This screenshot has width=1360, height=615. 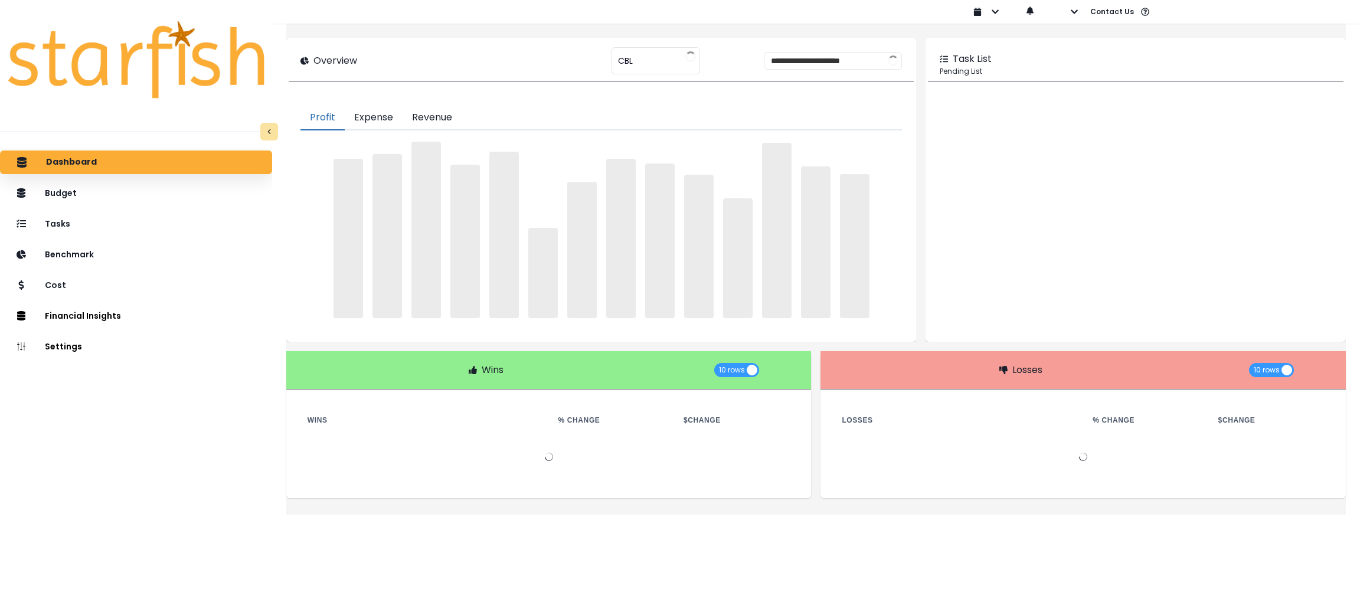 What do you see at coordinates (322, 118) in the screenshot?
I see `button: Profit` at bounding box center [322, 118].